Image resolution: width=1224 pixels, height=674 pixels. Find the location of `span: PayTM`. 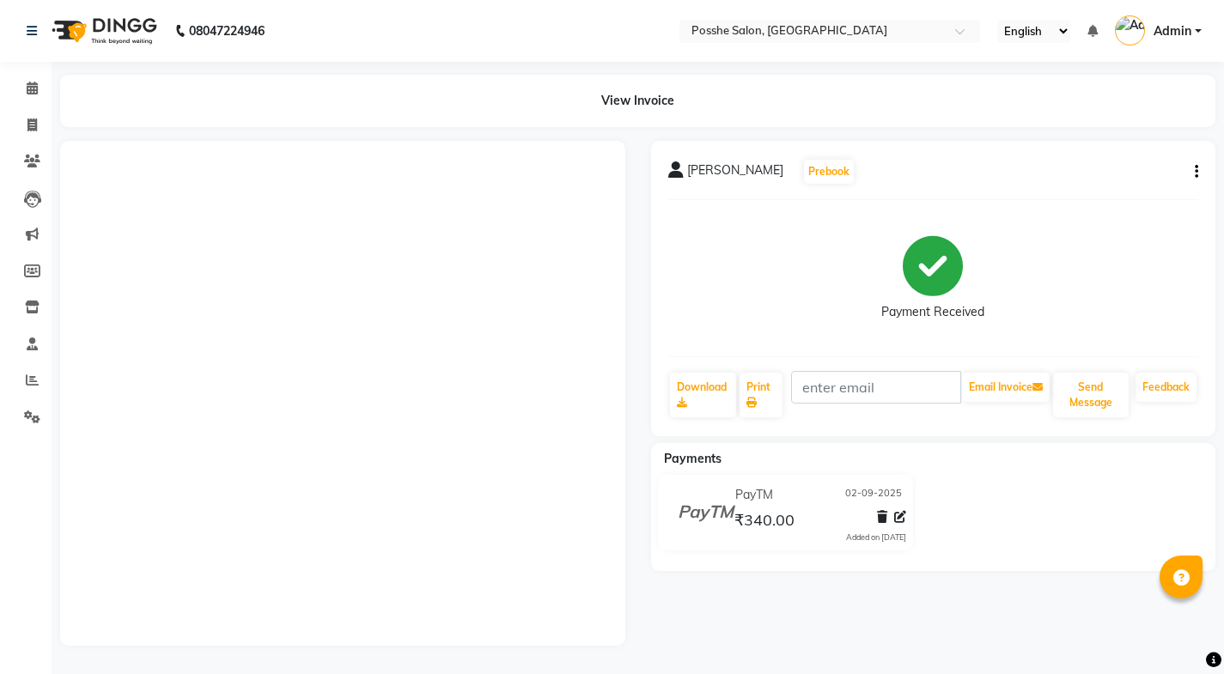

span: PayTM is located at coordinates (754, 495).